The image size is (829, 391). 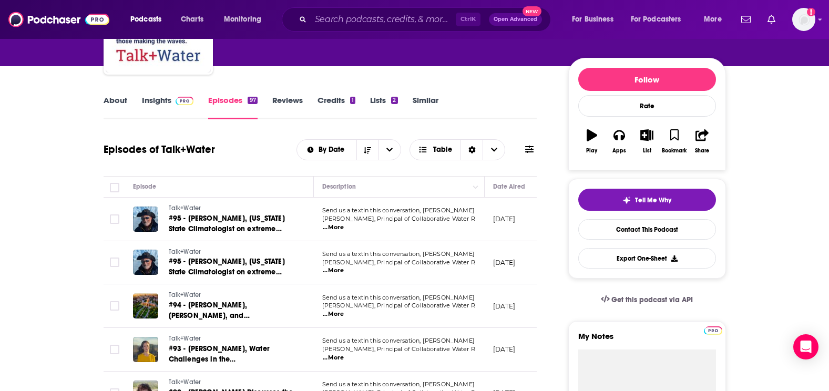 I want to click on div: Open Intercom Messenger, so click(x=806, y=347).